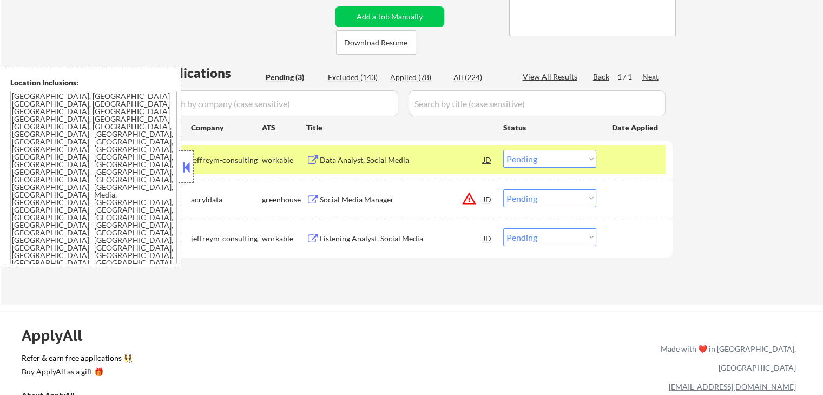  Describe the element at coordinates (226, 200) in the screenshot. I see `div: acryldata` at that location.